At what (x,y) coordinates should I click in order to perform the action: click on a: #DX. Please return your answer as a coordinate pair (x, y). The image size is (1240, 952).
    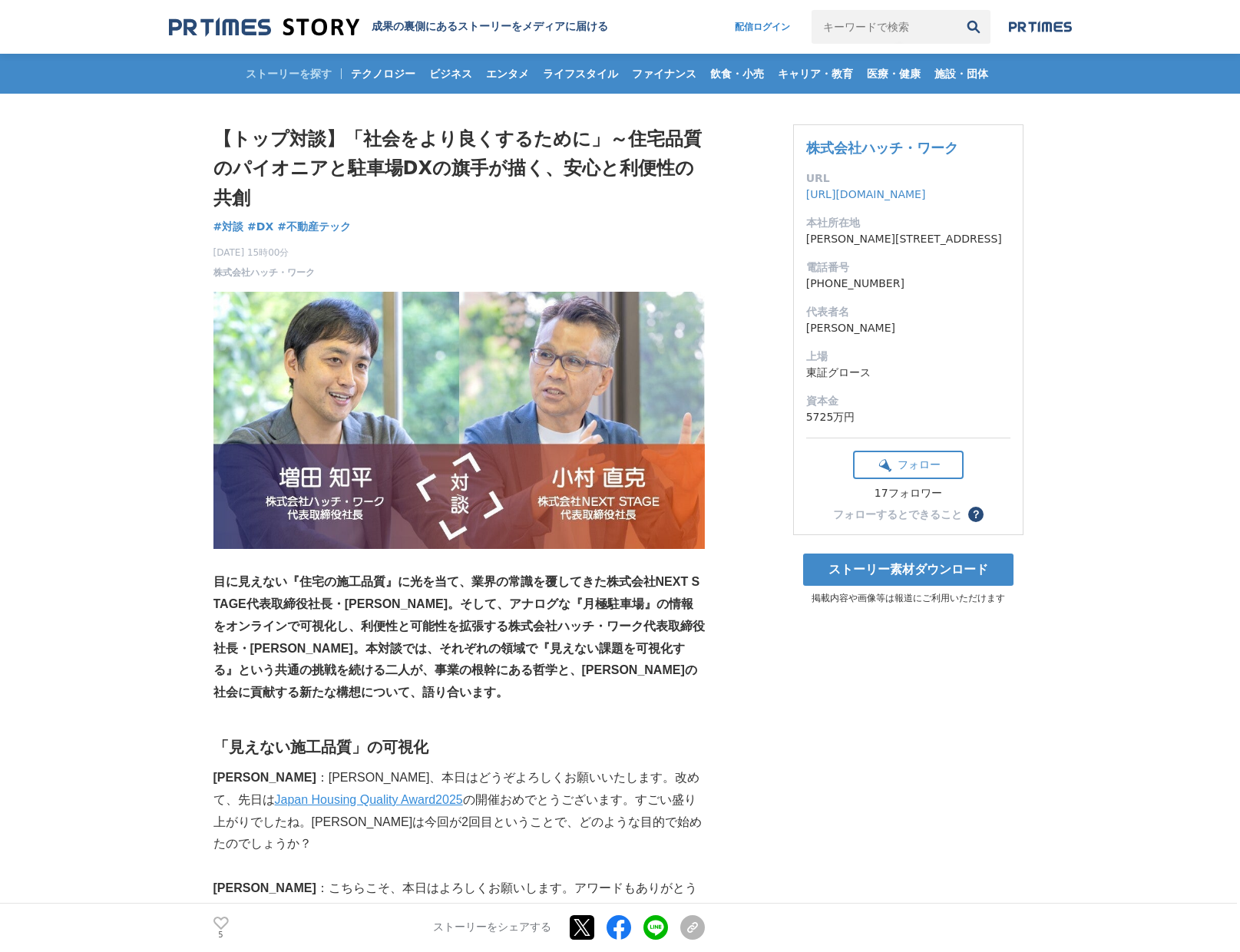
    Looking at the image, I should click on (260, 227).